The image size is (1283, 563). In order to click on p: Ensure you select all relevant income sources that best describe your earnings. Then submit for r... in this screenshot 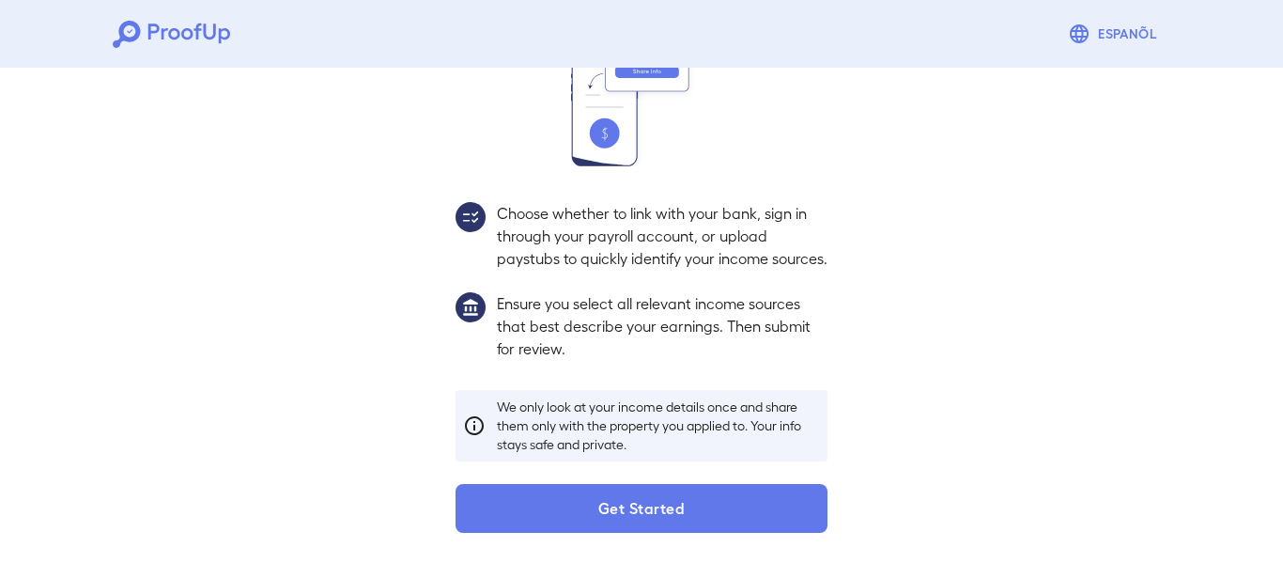, I will do `click(662, 326)`.